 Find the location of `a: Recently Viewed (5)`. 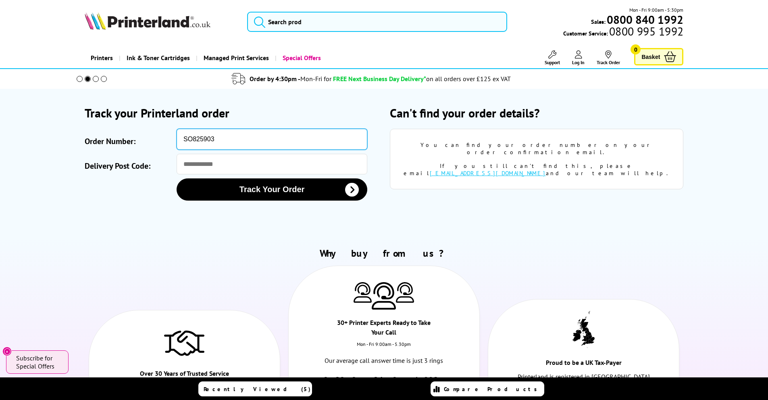

a: Recently Viewed (5) is located at coordinates (255, 388).